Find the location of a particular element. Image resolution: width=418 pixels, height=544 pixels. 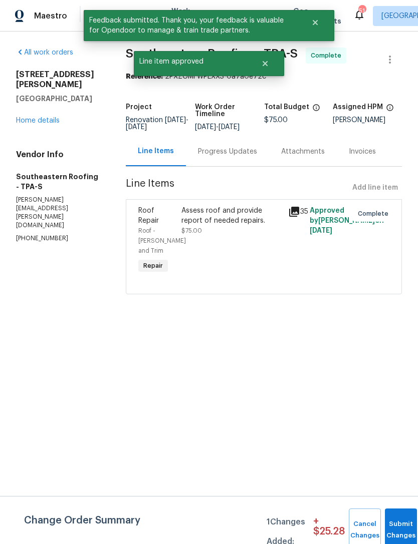

h5: Work Order Timeline is located at coordinates (229, 111).